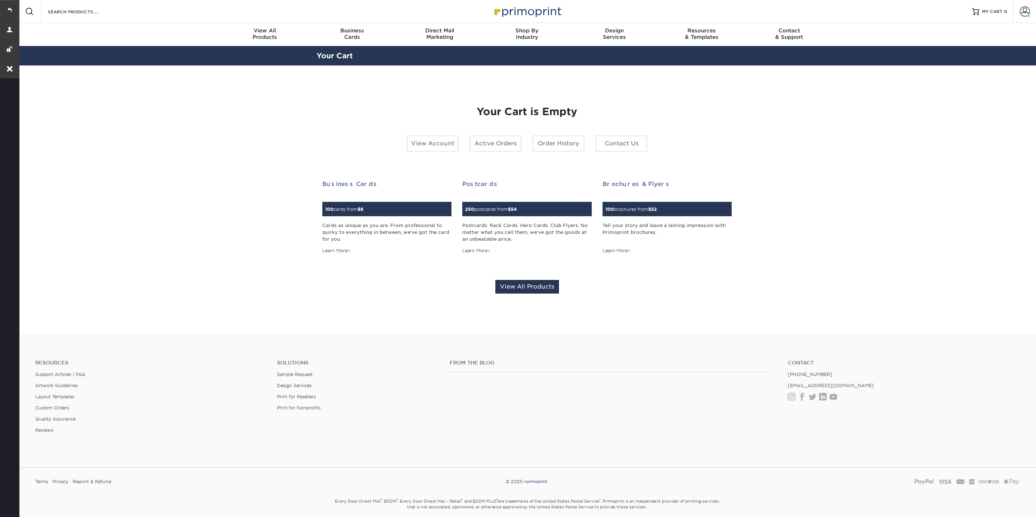 Image resolution: width=1036 pixels, height=517 pixels. What do you see at coordinates (352, 31) in the screenshot?
I see `span: Business` at bounding box center [352, 31].